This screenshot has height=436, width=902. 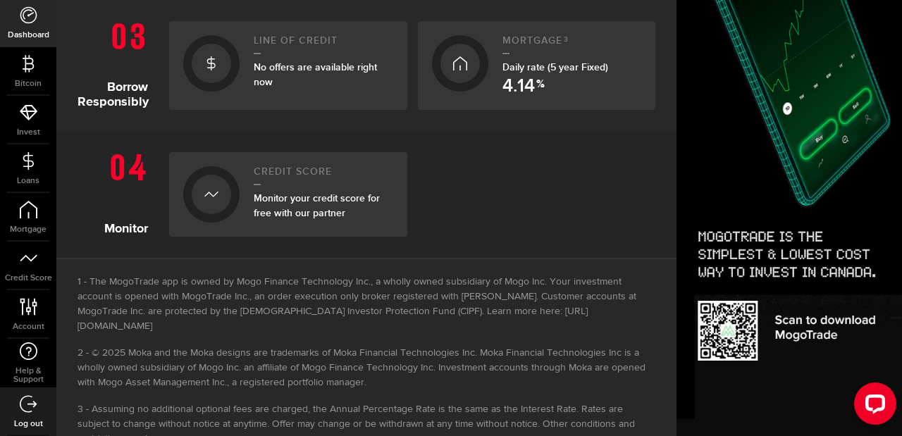 What do you see at coordinates (367, 368) in the screenshot?
I see `li: © 2025 Moka and the Moka designs are trademarks of Moka Financial Technologies Inc. Moka Financia...` at bounding box center [367, 368].